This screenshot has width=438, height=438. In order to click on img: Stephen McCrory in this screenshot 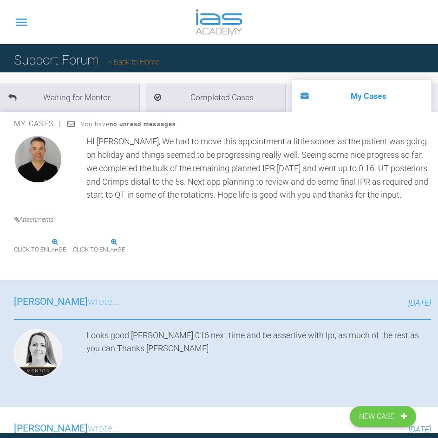, I will do `click(38, 159)`.